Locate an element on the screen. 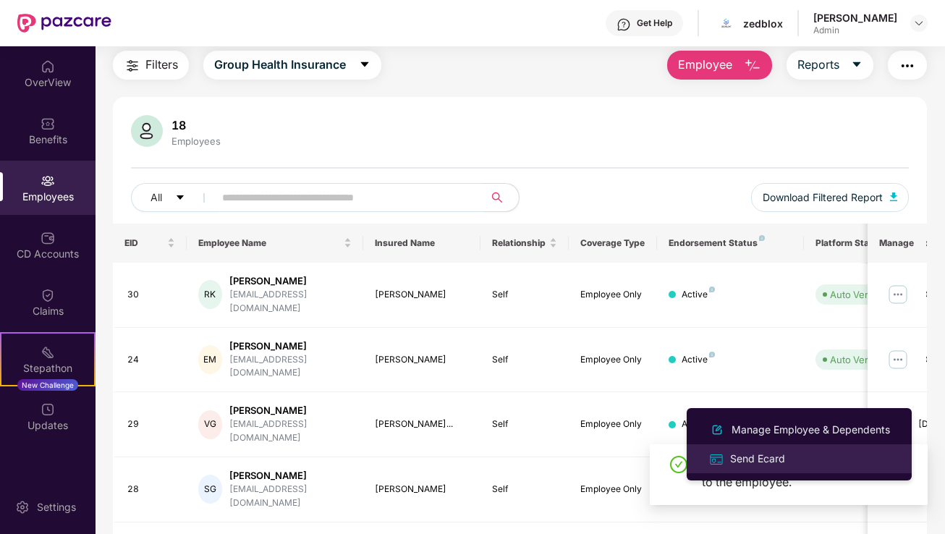 The image size is (945, 534). button: Download Filtered Report is located at coordinates (830, 198).